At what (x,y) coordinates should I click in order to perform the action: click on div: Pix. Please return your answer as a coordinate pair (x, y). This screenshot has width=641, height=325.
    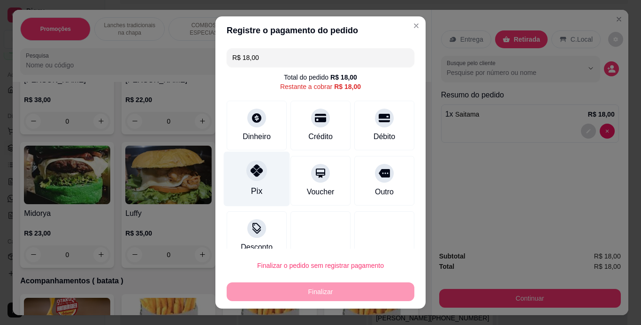
    Looking at the image, I should click on (257, 191).